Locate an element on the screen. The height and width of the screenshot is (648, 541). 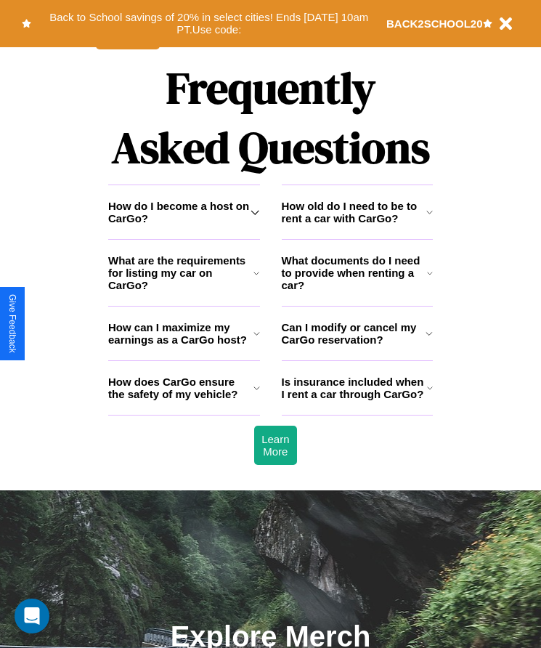
h1: Frequently Asked Questions is located at coordinates (270, 118).